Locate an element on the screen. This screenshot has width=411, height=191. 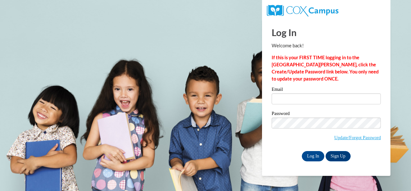
p: Welcome back! is located at coordinates (327, 46).